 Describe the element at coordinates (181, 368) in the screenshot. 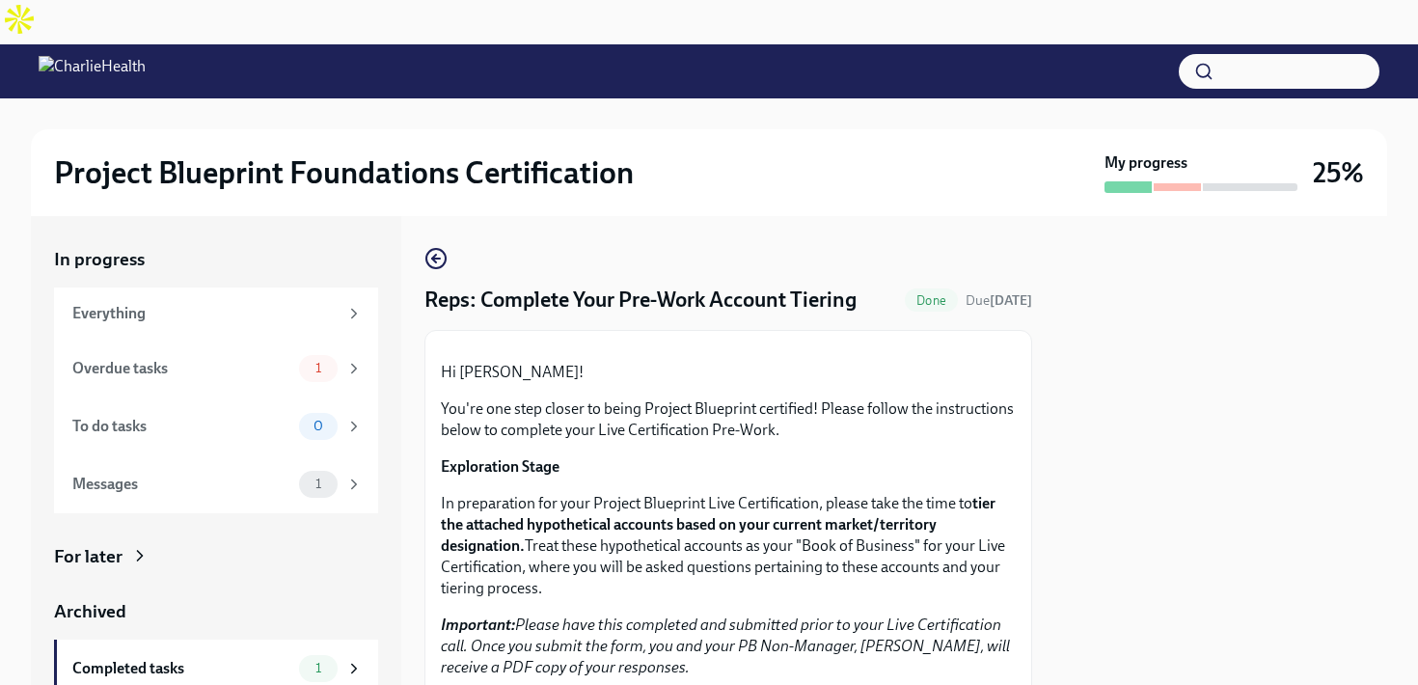

I see `div: Overdue tasks` at that location.